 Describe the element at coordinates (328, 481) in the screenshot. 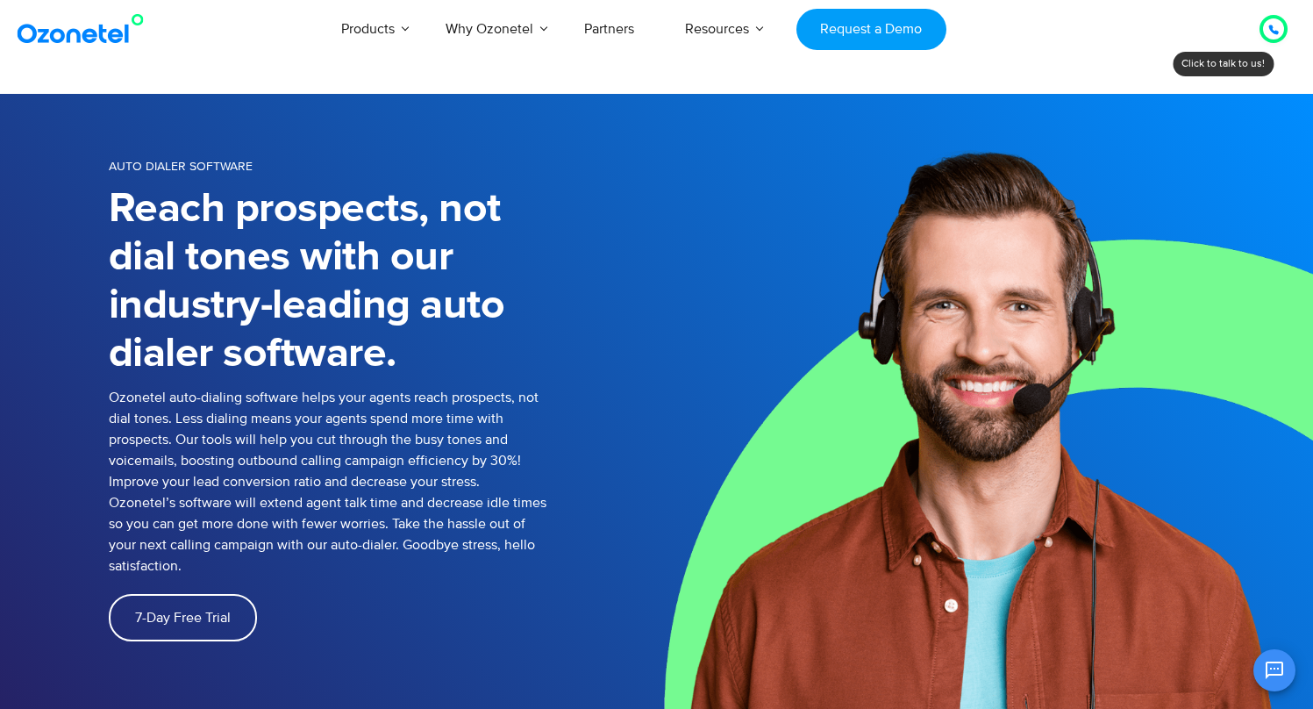

I see `p: Ozonetel auto-dialing software helps your agents reach prospects, not dial tones. Less dialing me...` at that location.